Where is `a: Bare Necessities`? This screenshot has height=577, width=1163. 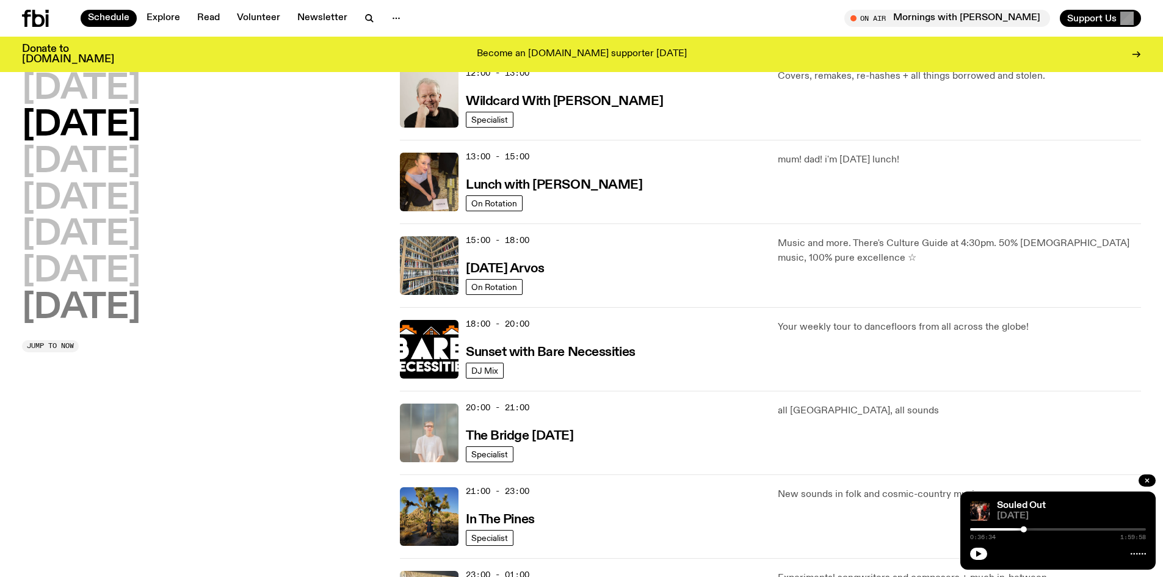
a: Bare Necessities is located at coordinates (429, 349).